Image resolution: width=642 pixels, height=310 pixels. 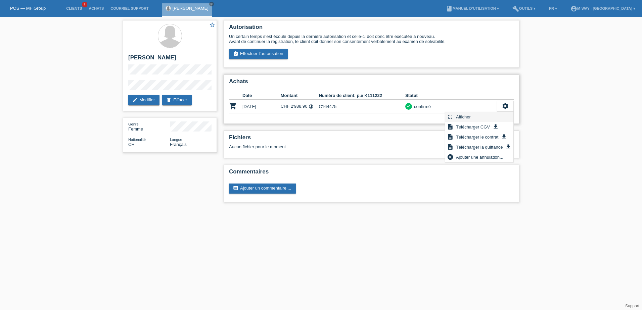 What do you see at coordinates (233, 106) in the screenshot?
I see `i: POSP00026074` at bounding box center [233, 106].